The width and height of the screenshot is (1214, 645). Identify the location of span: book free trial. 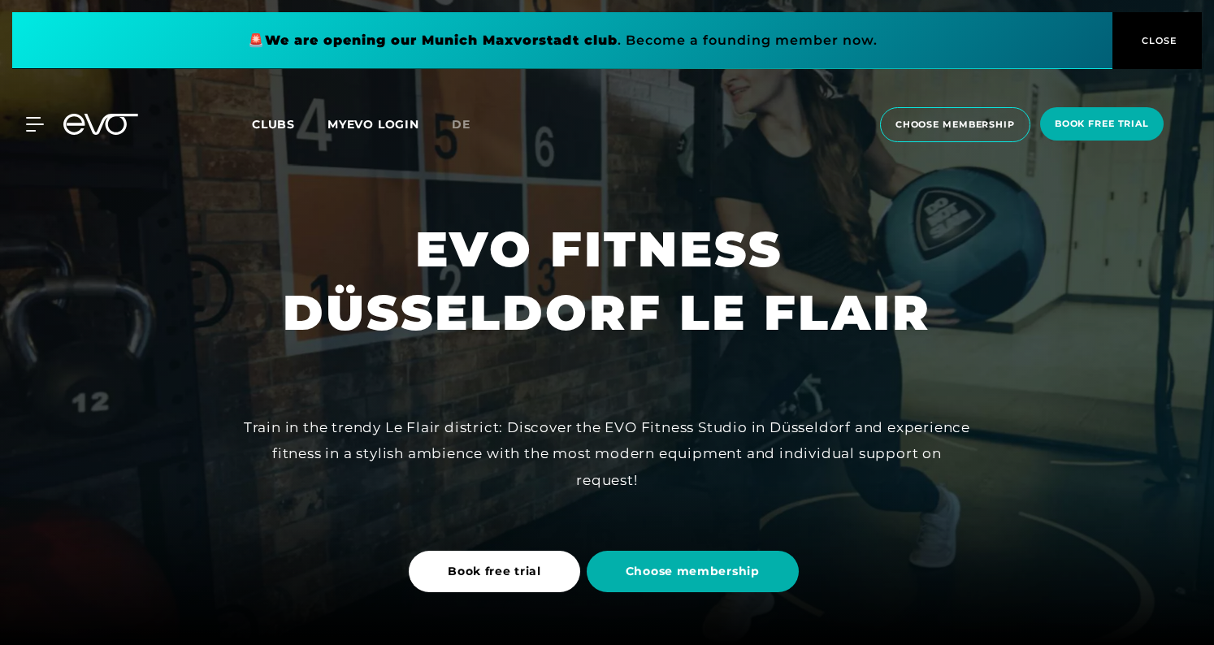
(1102, 124).